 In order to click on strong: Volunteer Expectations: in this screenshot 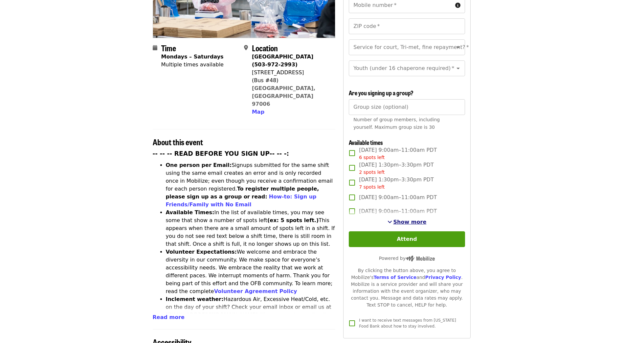, I will do `click(201, 251)`.